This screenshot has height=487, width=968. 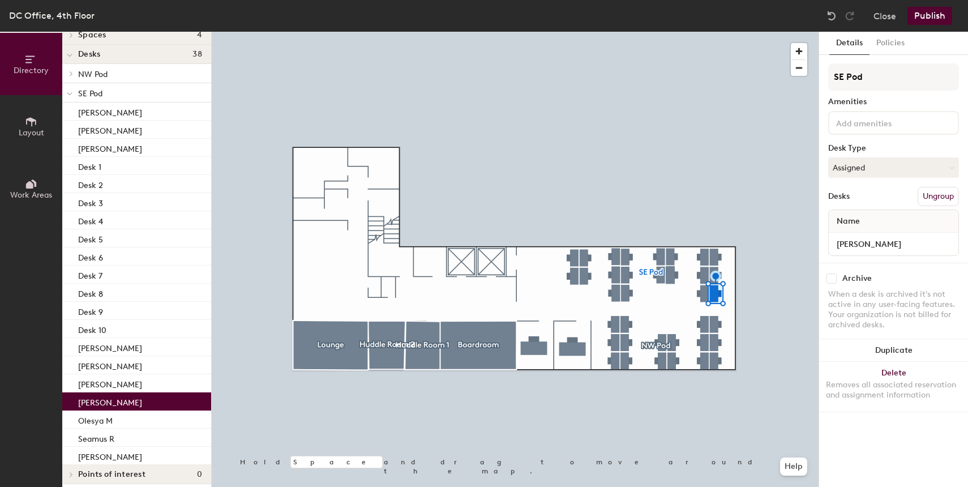 What do you see at coordinates (89, 165) in the screenshot?
I see `p: Desk 1` at bounding box center [89, 165].